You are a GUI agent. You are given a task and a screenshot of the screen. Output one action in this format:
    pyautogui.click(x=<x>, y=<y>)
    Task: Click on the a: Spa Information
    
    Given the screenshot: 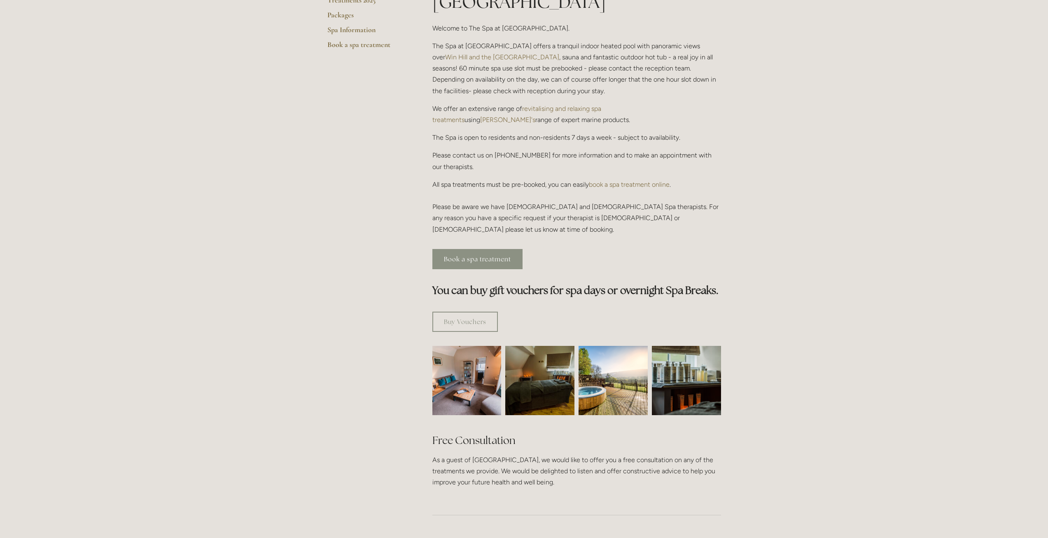 What is the action you would take?
    pyautogui.click(x=367, y=33)
    